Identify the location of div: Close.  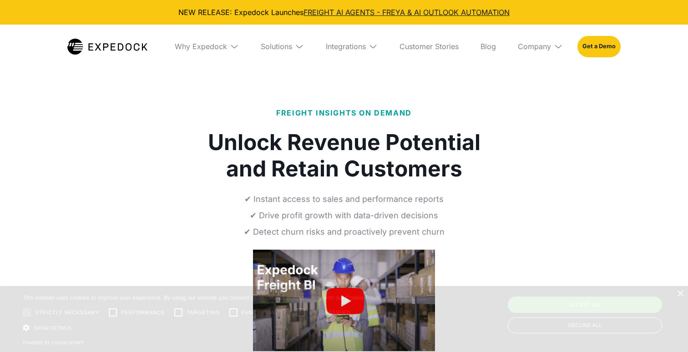
(679, 294).